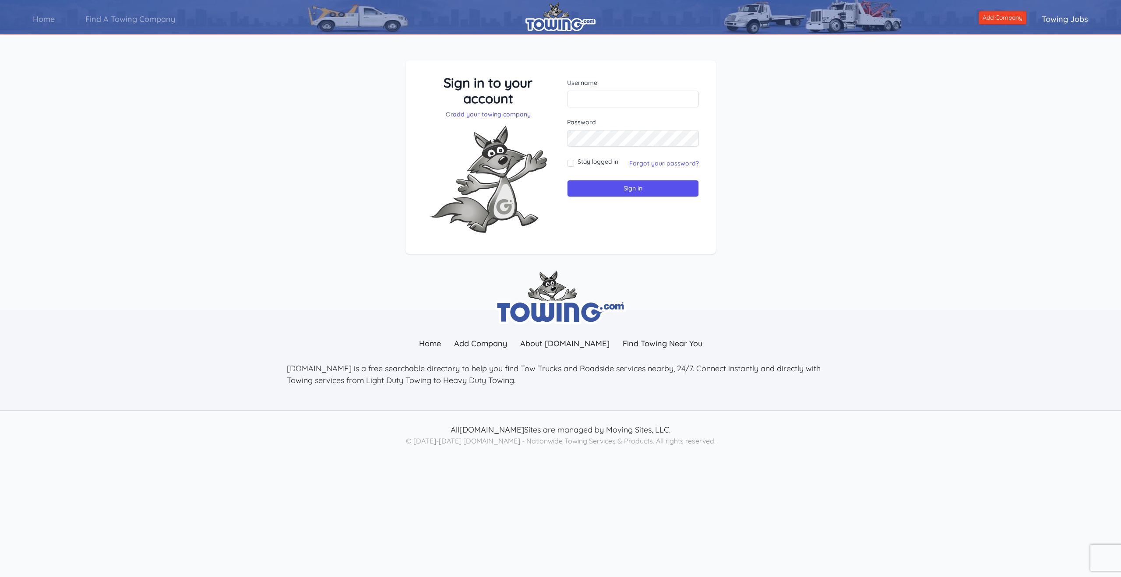 The width and height of the screenshot is (1121, 577). What do you see at coordinates (633, 188) in the screenshot?
I see `input: Sign in` at bounding box center [633, 188].